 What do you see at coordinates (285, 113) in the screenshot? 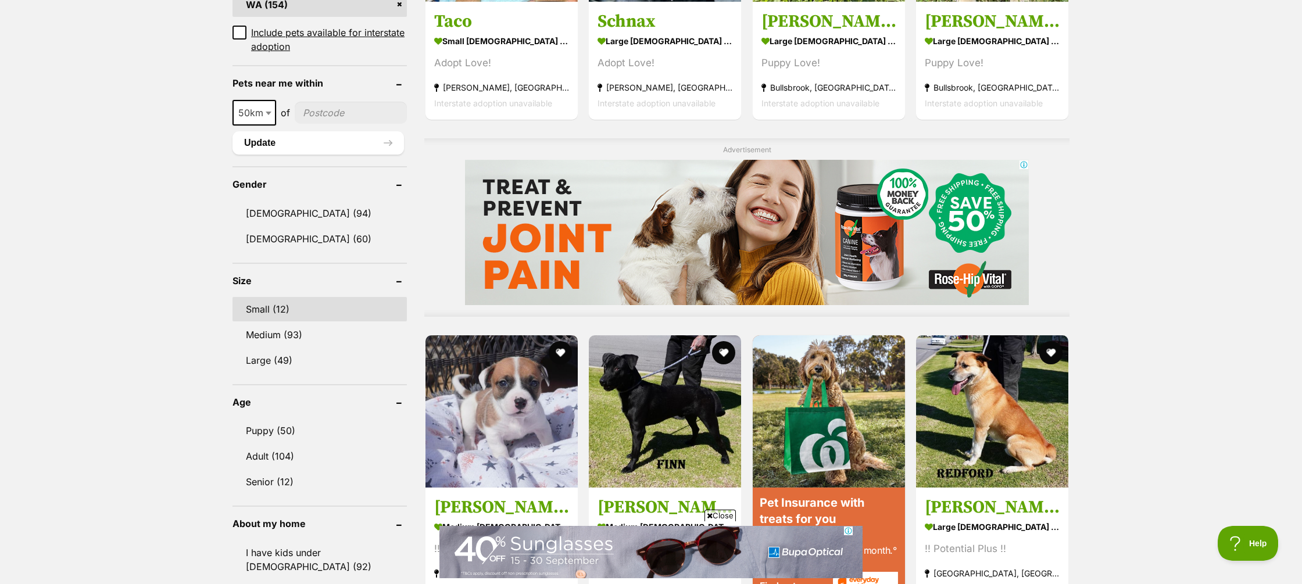
I see `span: of` at bounding box center [285, 113].